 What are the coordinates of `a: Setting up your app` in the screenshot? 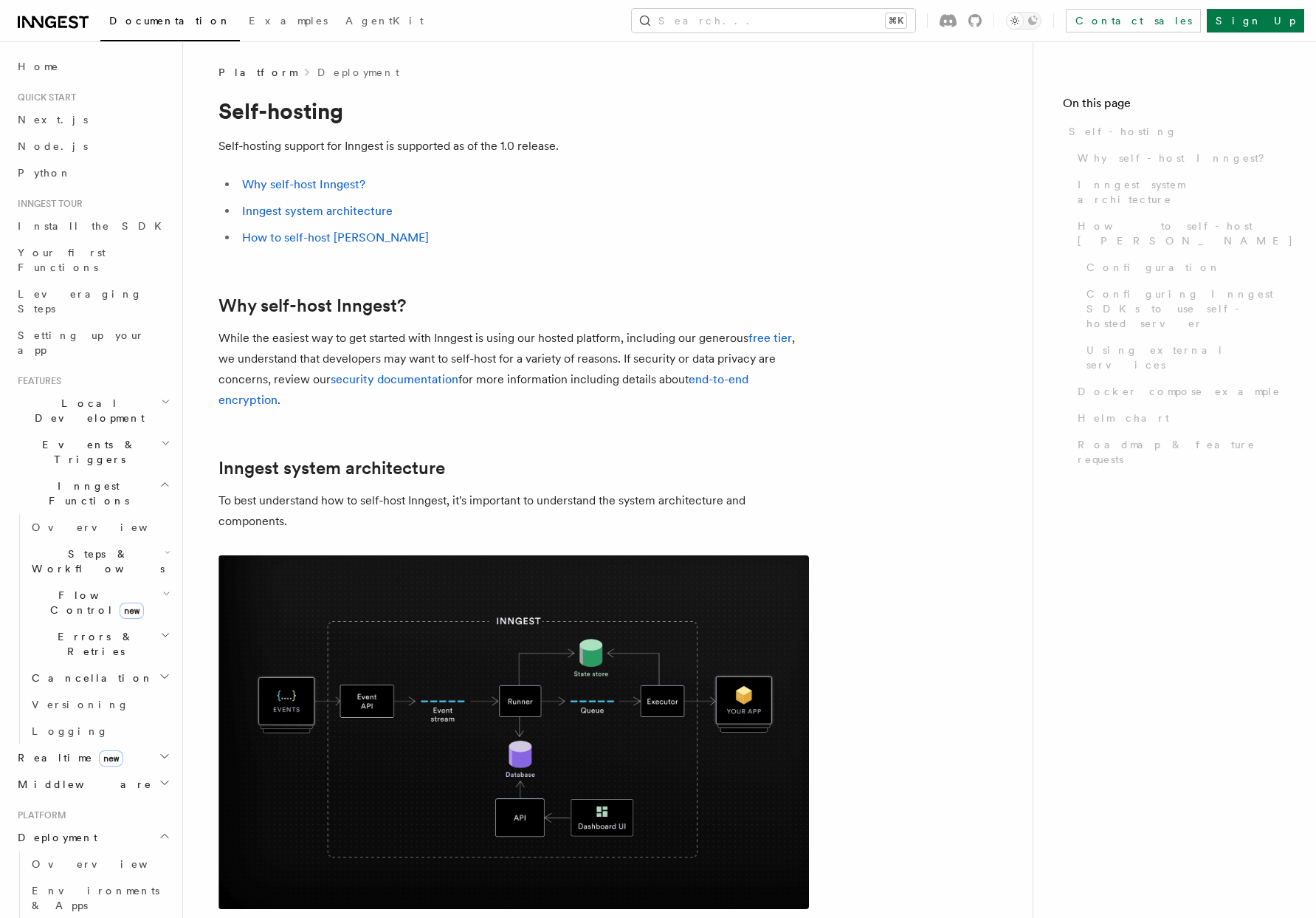 It's located at (93, 342).